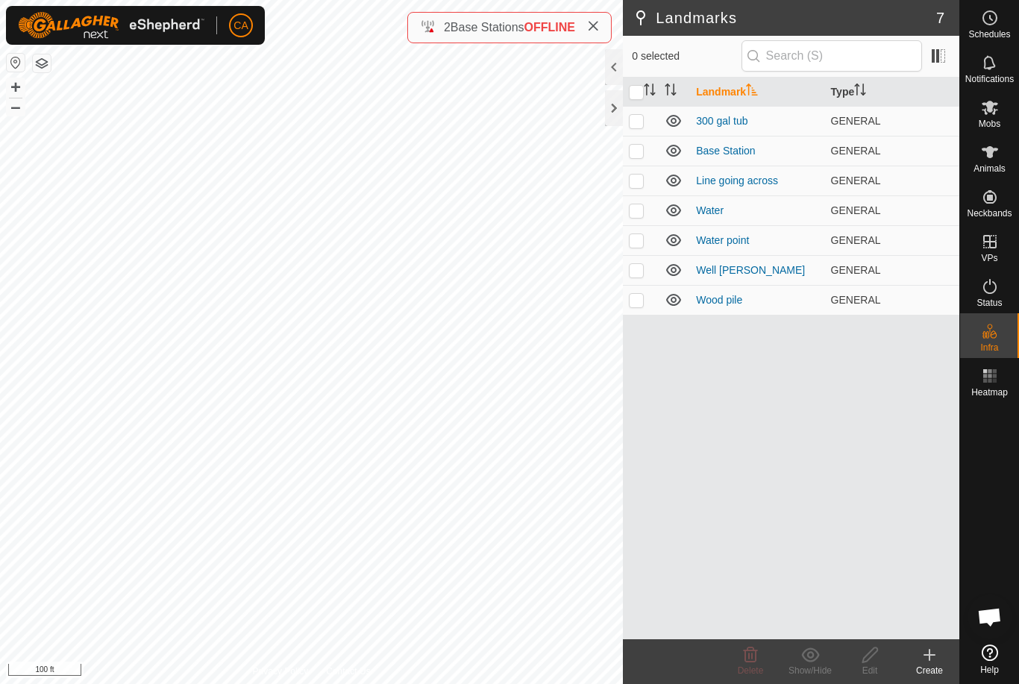 The width and height of the screenshot is (1019, 684). What do you see at coordinates (870, 671) in the screenshot?
I see `div: Edit` at bounding box center [870, 671].